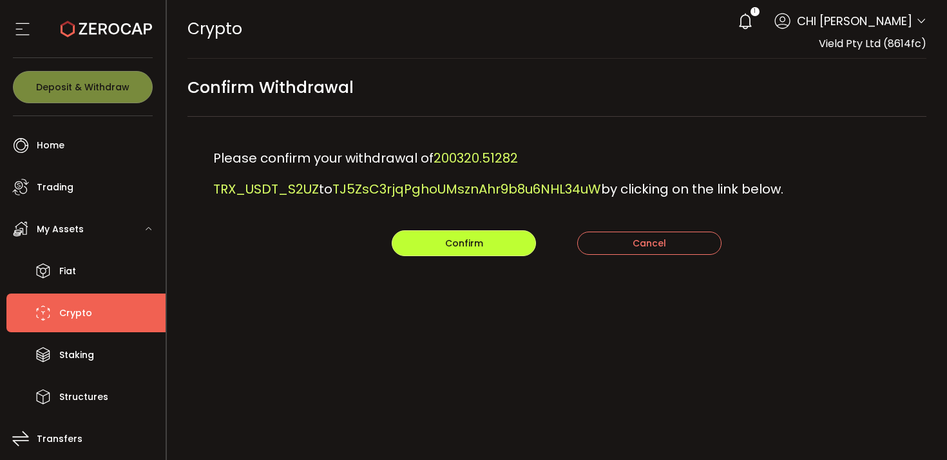  What do you see at coordinates (871, 390) in the screenshot?
I see `div: Chat Widget` at bounding box center [871, 390].